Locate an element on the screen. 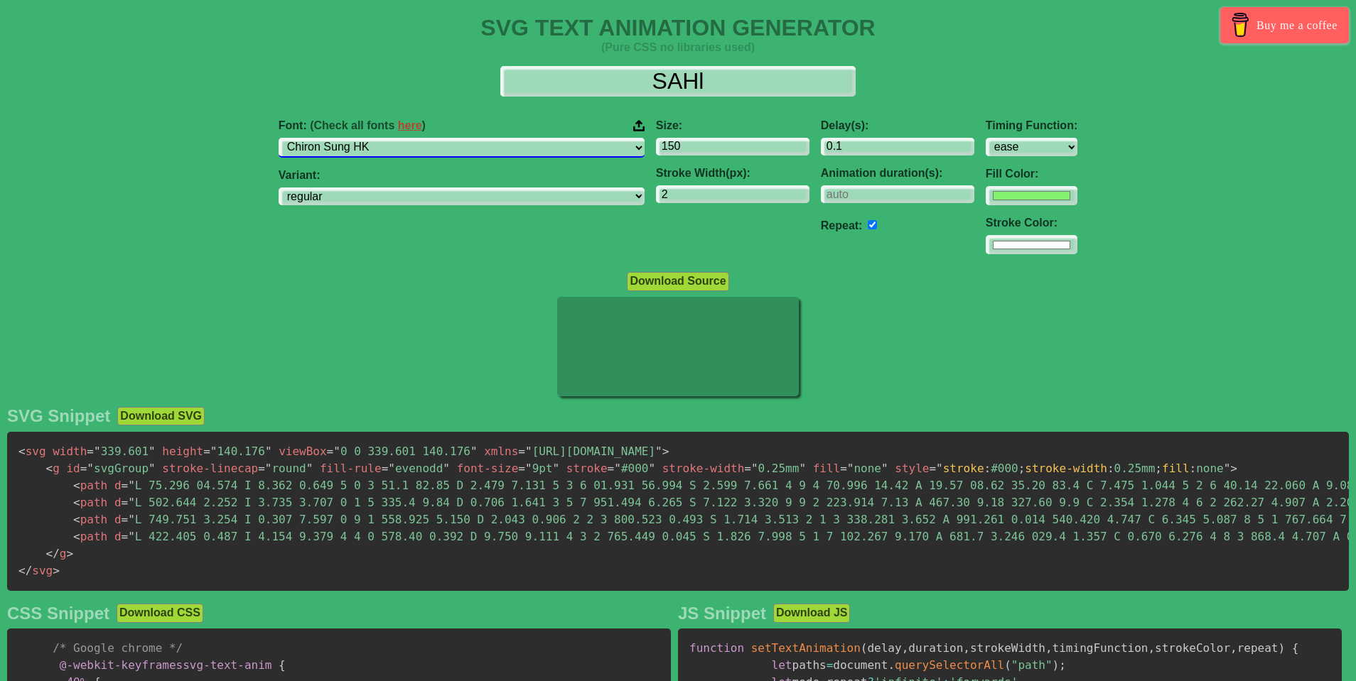 Image resolution: width=1356 pixels, height=681 pixels. span: function is located at coordinates (716, 648).